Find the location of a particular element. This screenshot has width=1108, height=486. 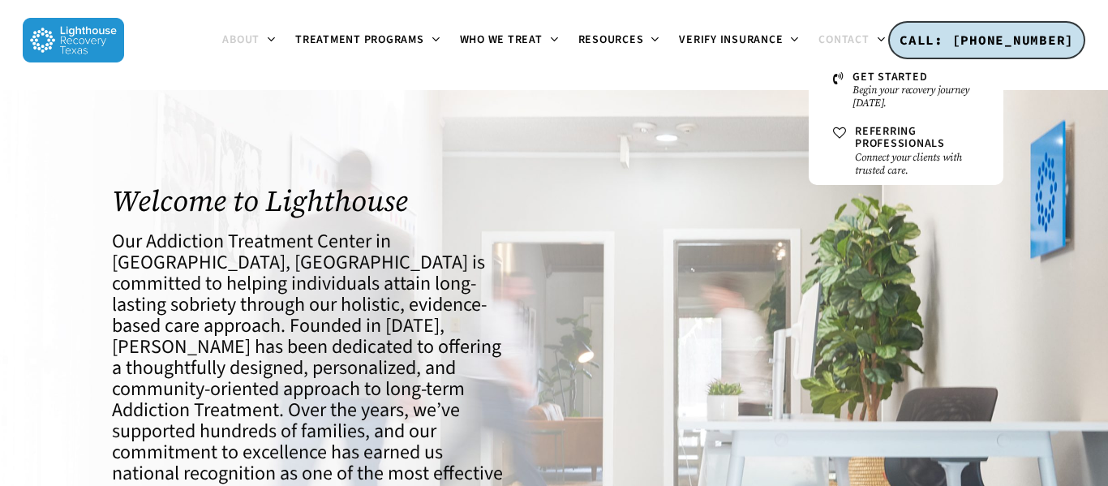

h1: Welcome to Lighthouse is located at coordinates (309, 200).